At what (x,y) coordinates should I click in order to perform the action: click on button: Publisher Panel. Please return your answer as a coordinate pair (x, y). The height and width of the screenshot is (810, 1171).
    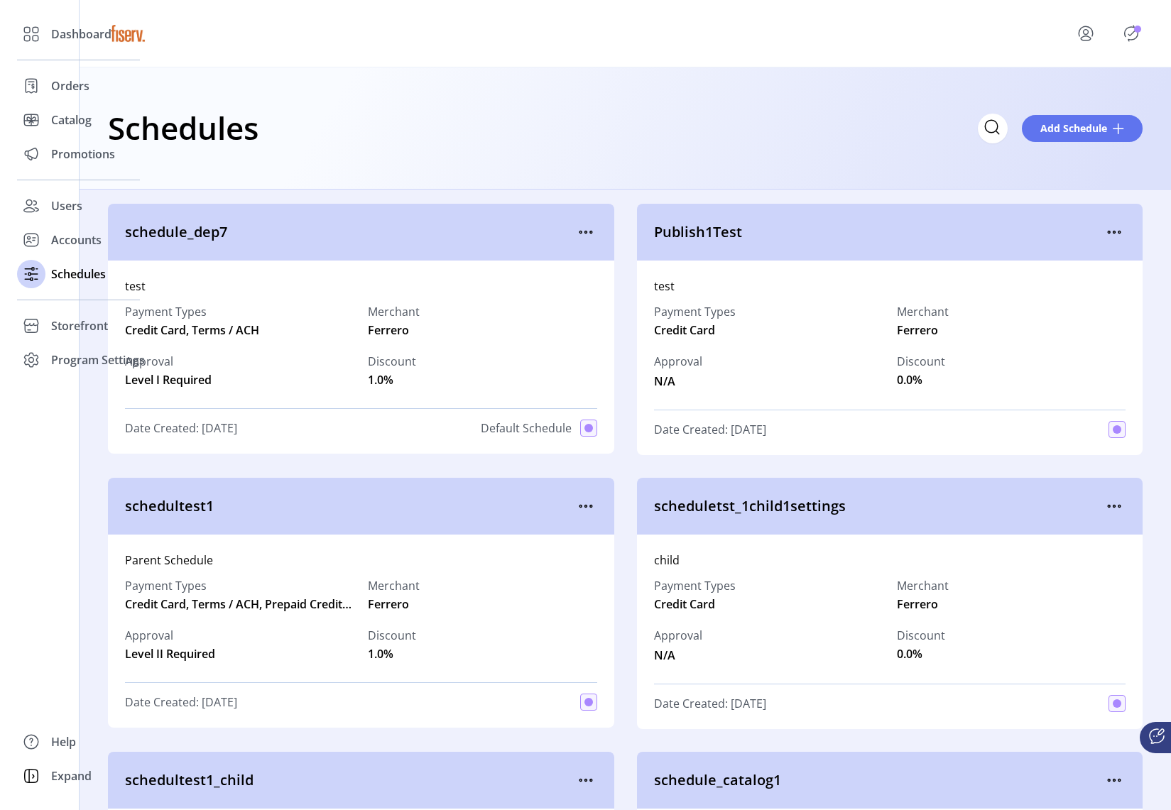
    Looking at the image, I should click on (1131, 33).